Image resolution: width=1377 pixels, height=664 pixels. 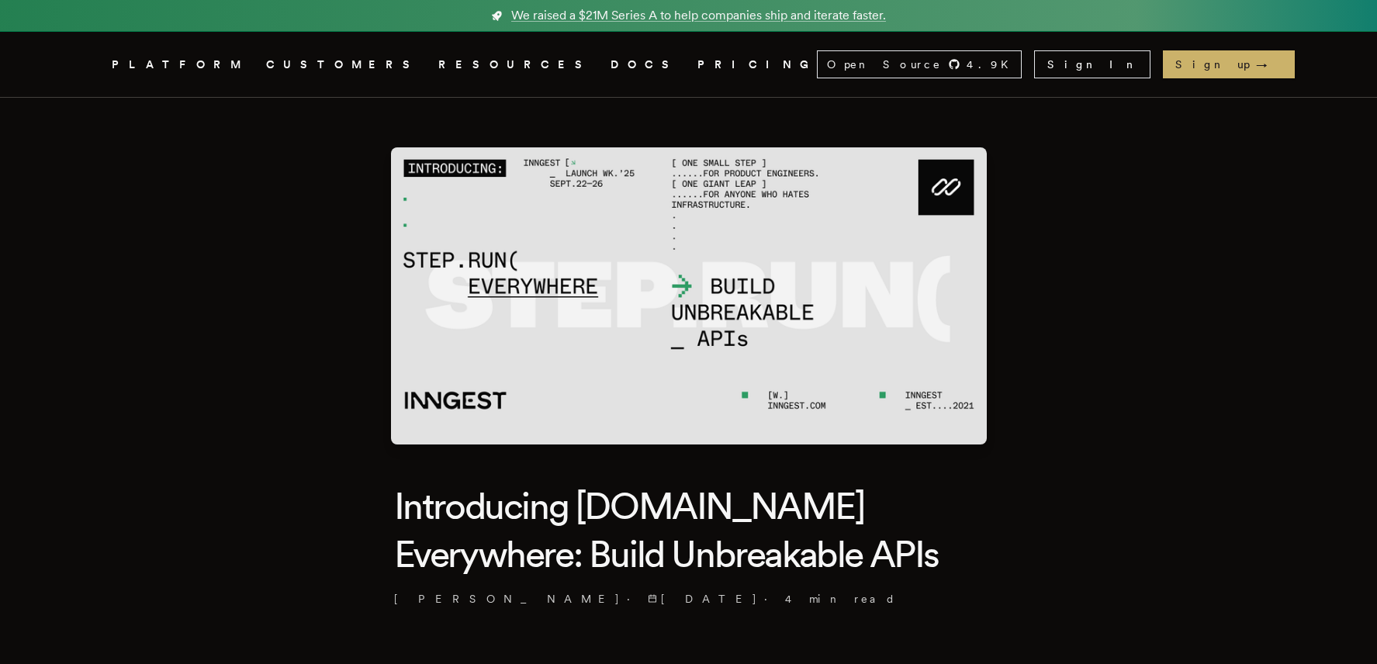 What do you see at coordinates (515, 64) in the screenshot?
I see `span: RESOURCES` at bounding box center [515, 64].